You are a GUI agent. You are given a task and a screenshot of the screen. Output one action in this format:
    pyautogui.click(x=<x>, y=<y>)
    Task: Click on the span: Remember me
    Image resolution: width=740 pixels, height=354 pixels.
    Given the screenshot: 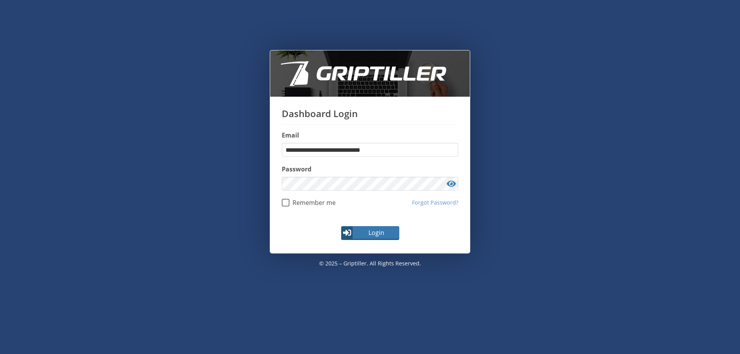 What is the action you would take?
    pyautogui.click(x=313, y=203)
    